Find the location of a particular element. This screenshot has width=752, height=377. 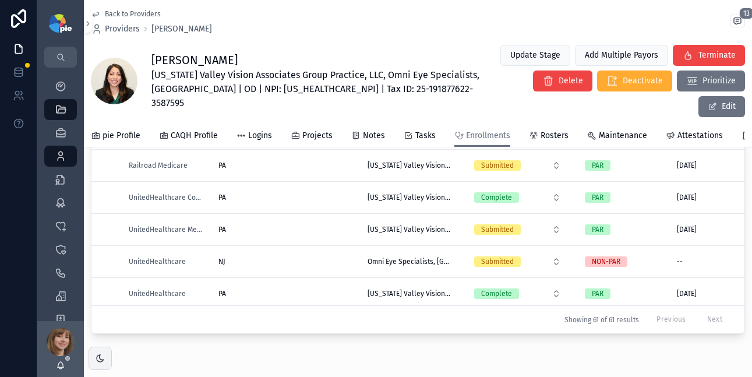

span: CAQH Profile is located at coordinates (194, 136).